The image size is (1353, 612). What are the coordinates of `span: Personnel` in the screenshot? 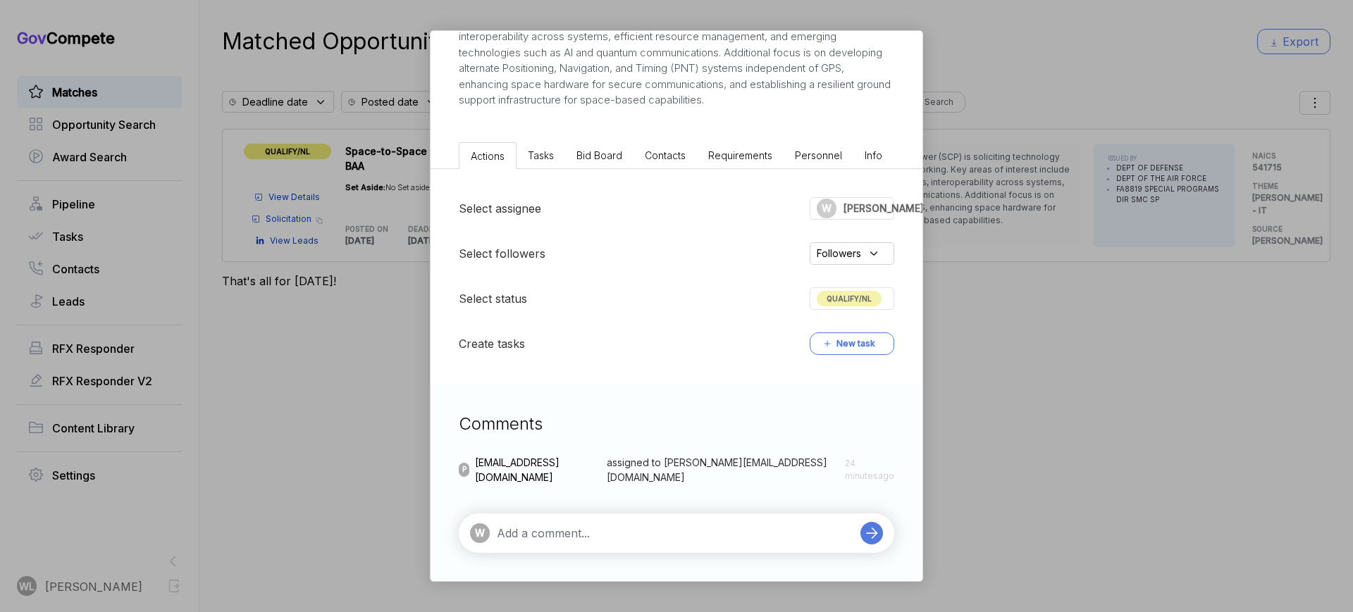 It's located at (818, 155).